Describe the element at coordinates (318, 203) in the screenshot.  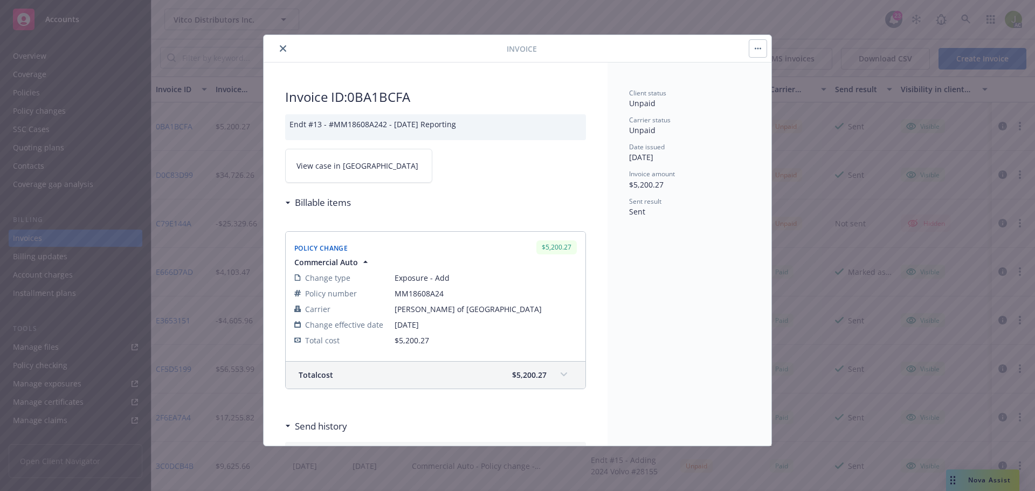
I see `div: Billable items` at that location.